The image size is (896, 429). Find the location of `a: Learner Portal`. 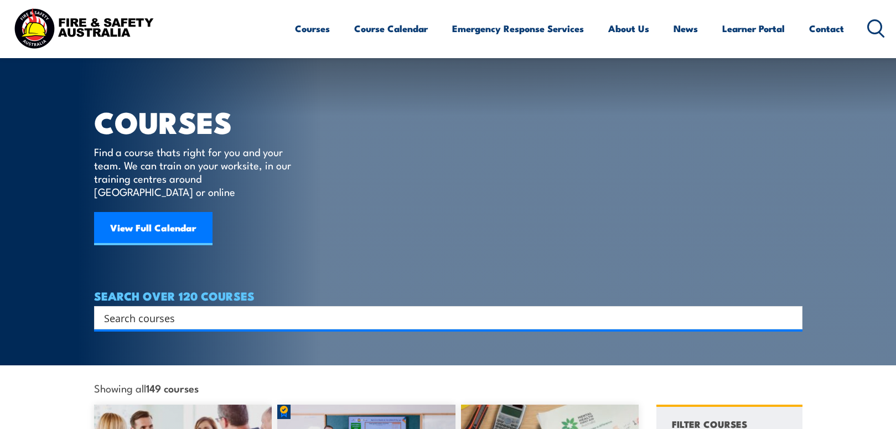

a: Learner Portal is located at coordinates (754, 28).